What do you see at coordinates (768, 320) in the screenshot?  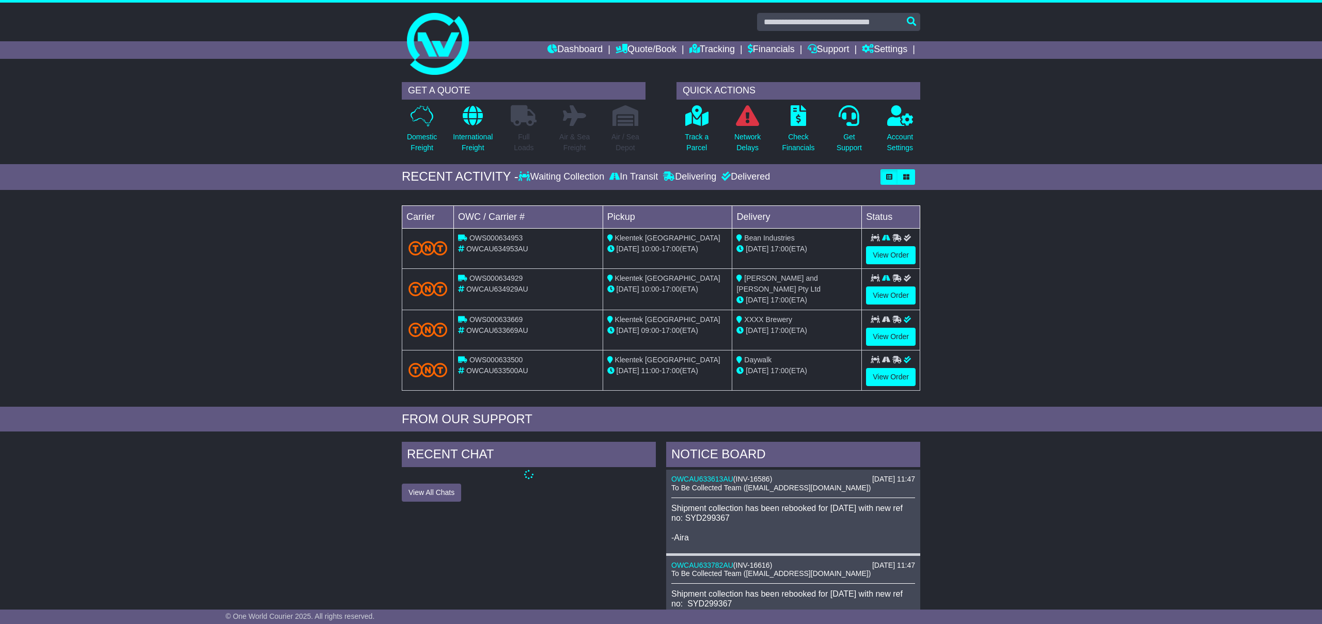 I see `span: XXXX Brewery` at bounding box center [768, 320].